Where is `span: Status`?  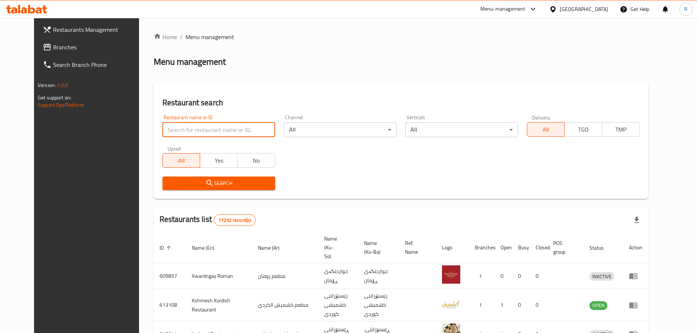
span: Status is located at coordinates (601, 248).